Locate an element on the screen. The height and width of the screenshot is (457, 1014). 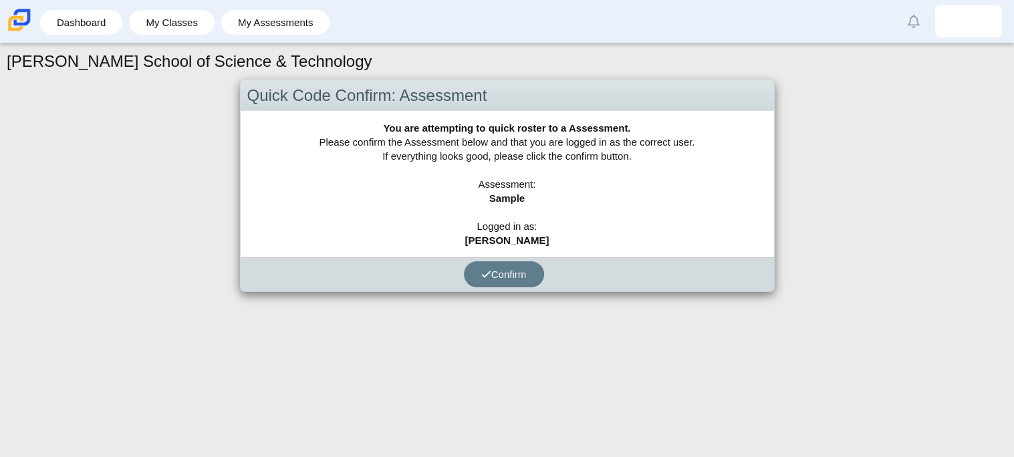
button: Confirm is located at coordinates (504, 274).